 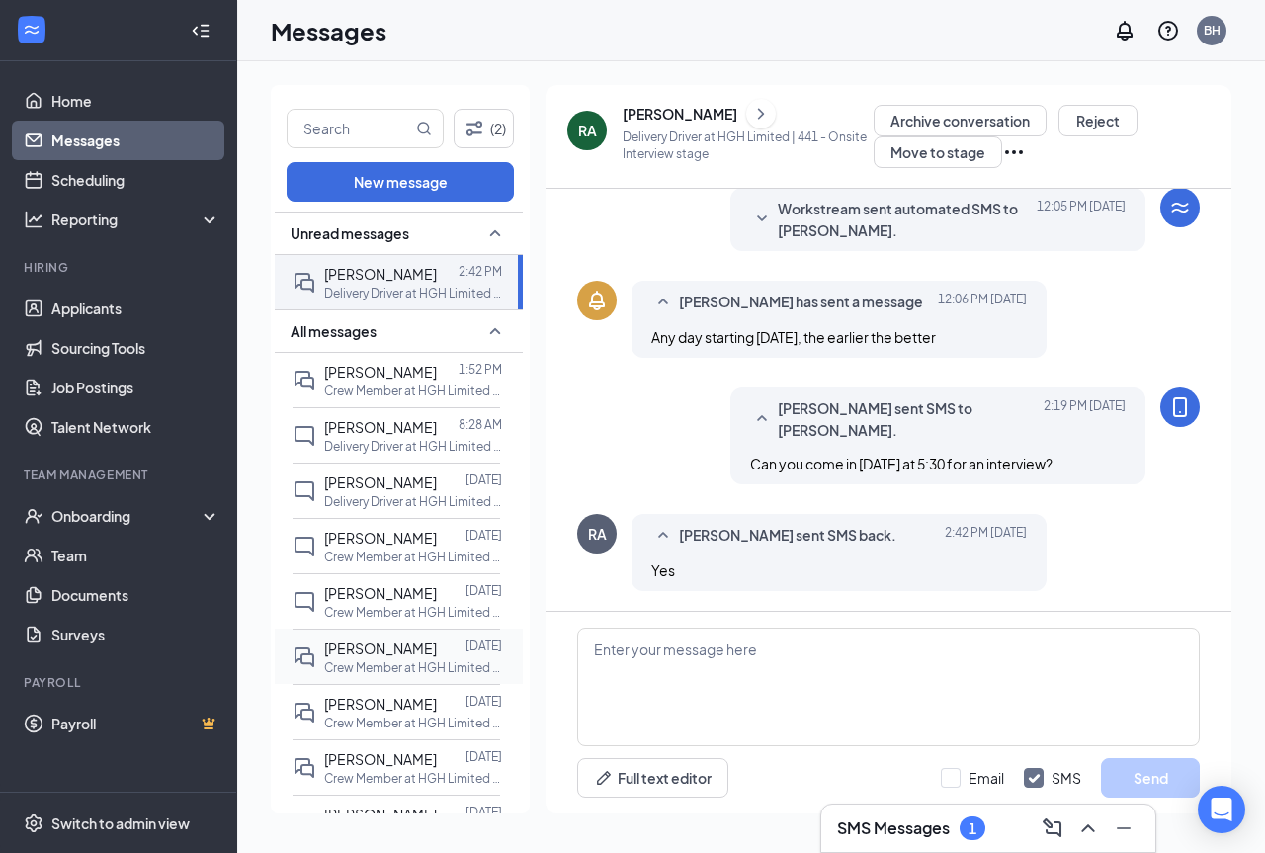 What do you see at coordinates (350, 128) in the screenshot?
I see `input: Search` at bounding box center [350, 128].